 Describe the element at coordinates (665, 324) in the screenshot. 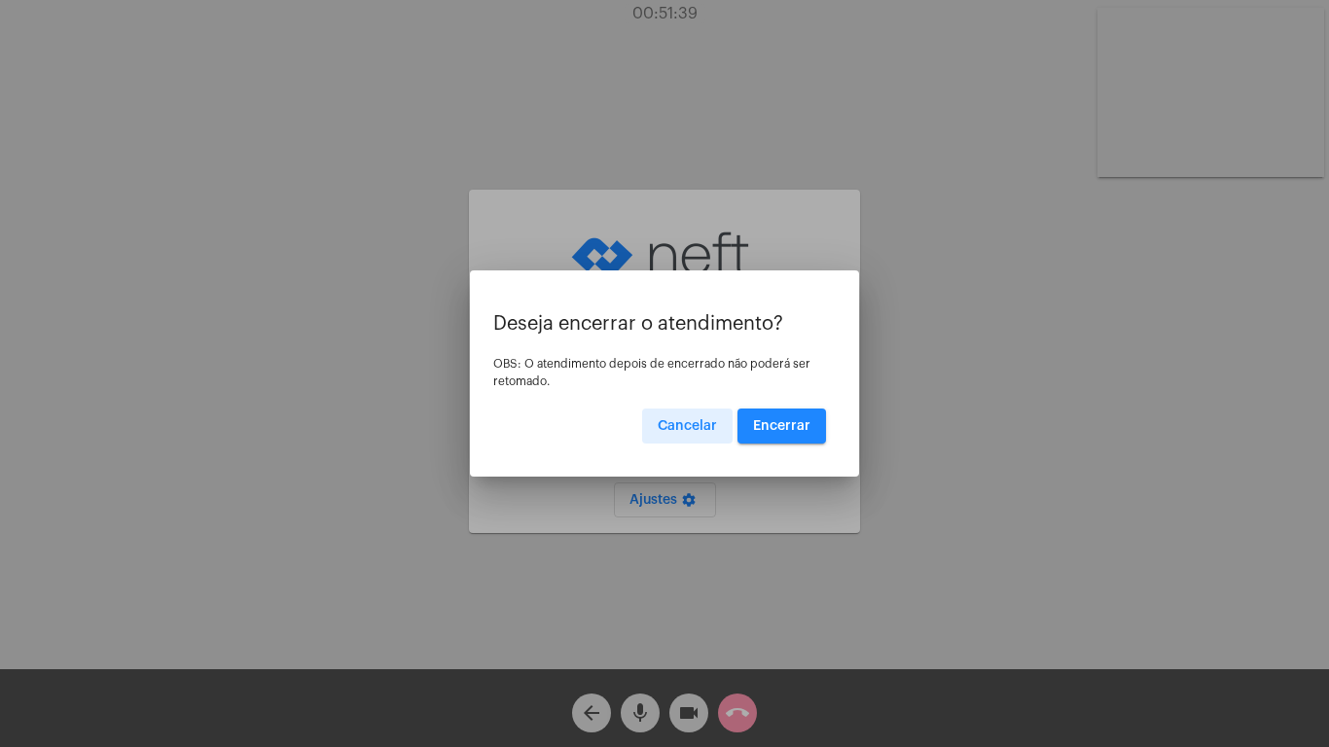

I see `p: Deseja encerrar o atendimento?` at that location.